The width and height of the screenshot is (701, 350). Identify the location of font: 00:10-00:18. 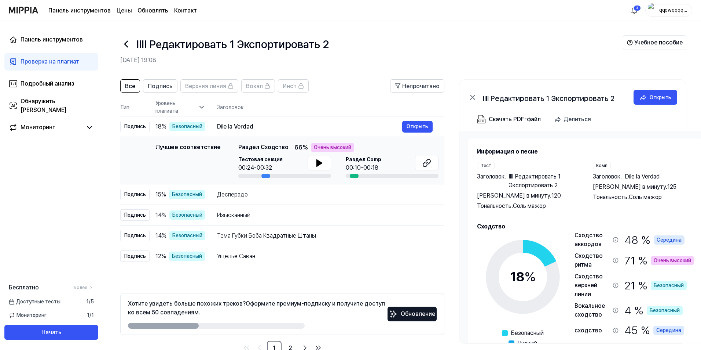
(362, 167).